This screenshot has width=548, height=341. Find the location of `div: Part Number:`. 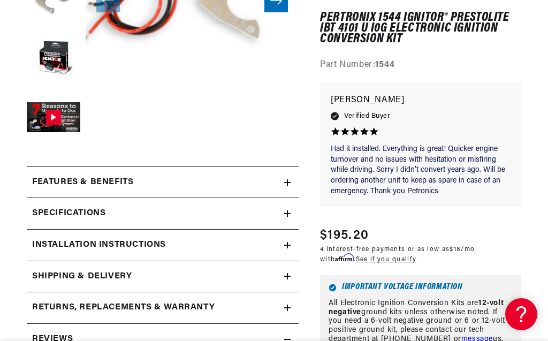

div: Part Number: is located at coordinates (421, 65).